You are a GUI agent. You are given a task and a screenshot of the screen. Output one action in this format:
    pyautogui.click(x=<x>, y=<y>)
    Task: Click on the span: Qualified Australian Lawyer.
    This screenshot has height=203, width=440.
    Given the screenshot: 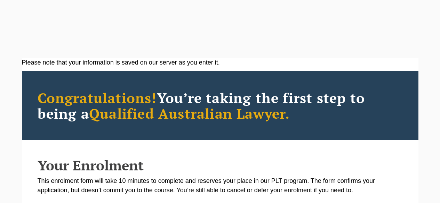 What is the action you would take?
    pyautogui.click(x=189, y=113)
    